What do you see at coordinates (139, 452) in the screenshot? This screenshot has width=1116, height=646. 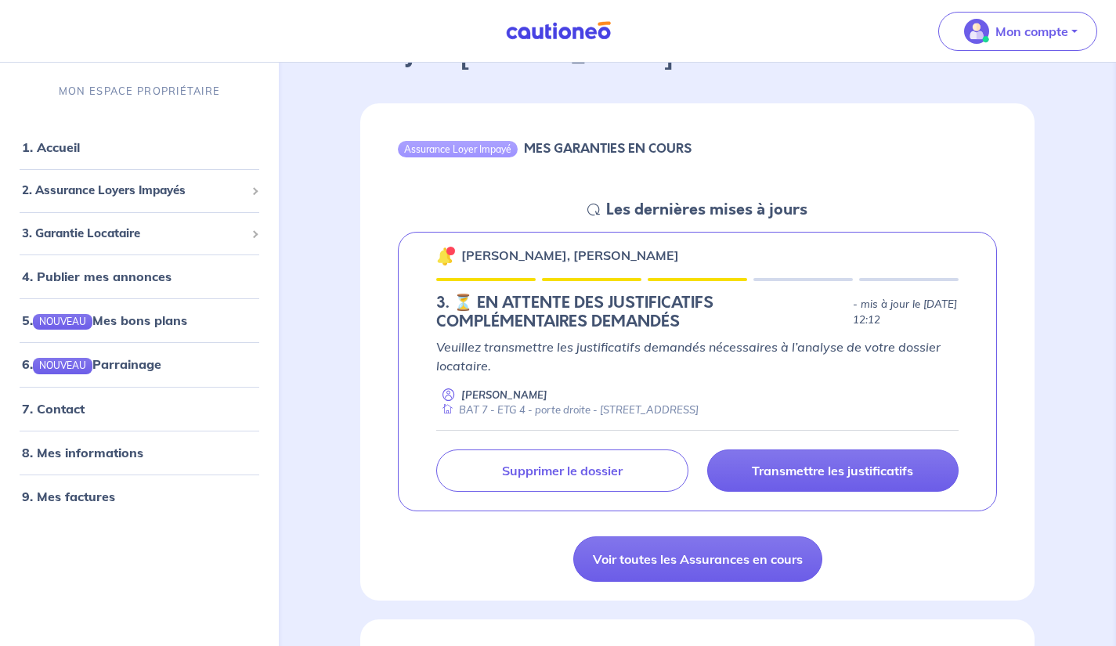 I see `div: 8. Mes informations` at bounding box center [139, 452].